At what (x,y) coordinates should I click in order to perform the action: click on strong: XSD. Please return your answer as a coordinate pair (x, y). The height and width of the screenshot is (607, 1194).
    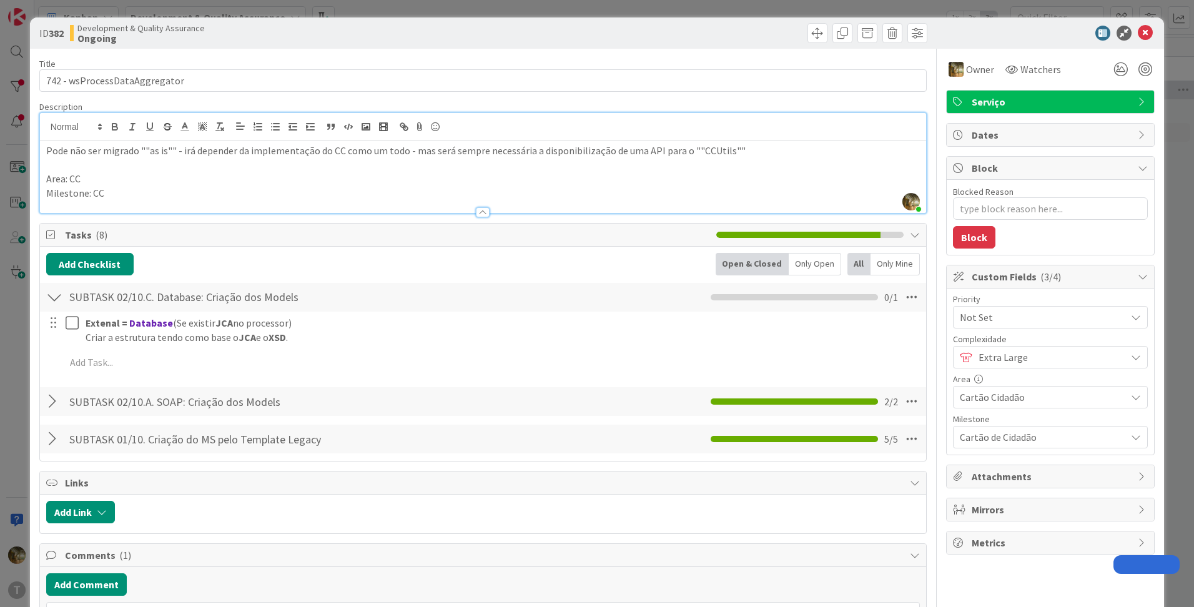
    Looking at the image, I should click on (277, 337).